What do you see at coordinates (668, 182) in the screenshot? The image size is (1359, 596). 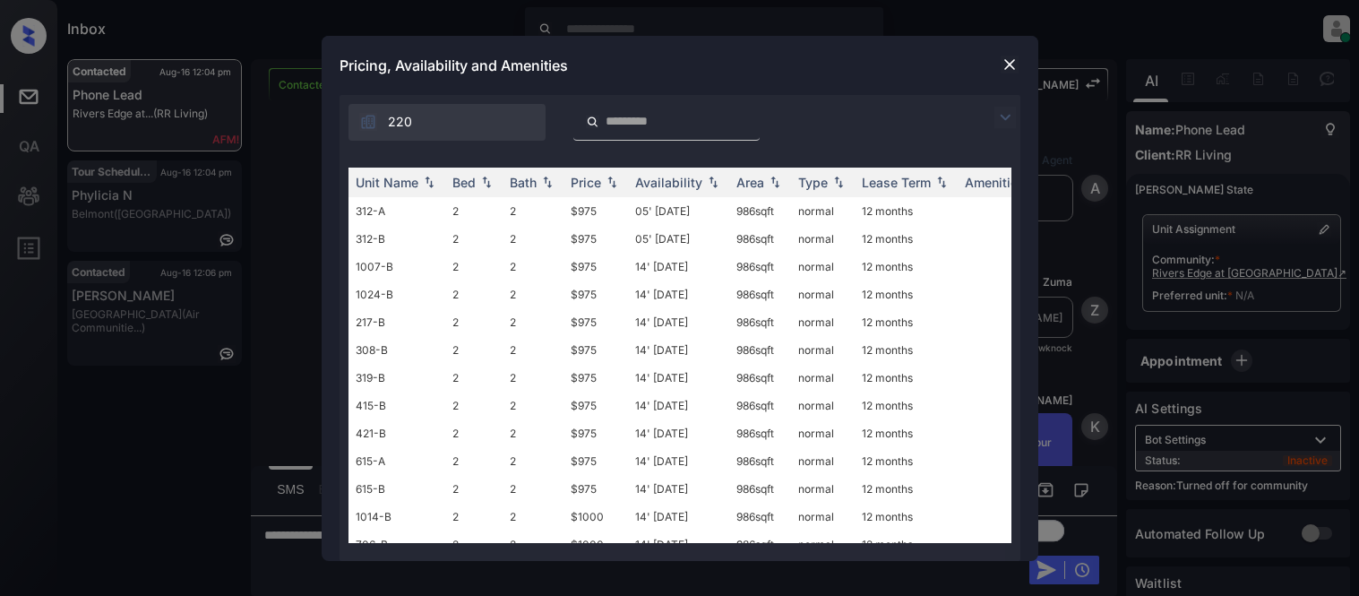 I see `div: Availability` at bounding box center [668, 182].